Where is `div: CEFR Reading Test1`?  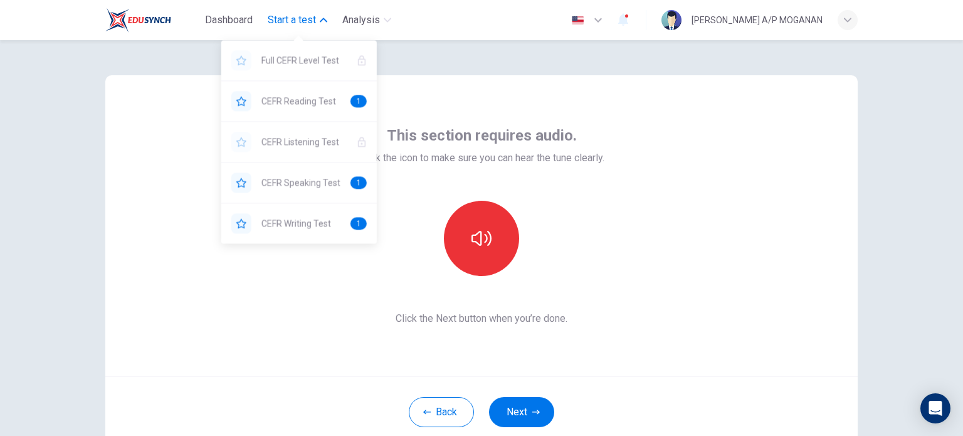
div: CEFR Reading Test1 is located at coordinates (299, 101).